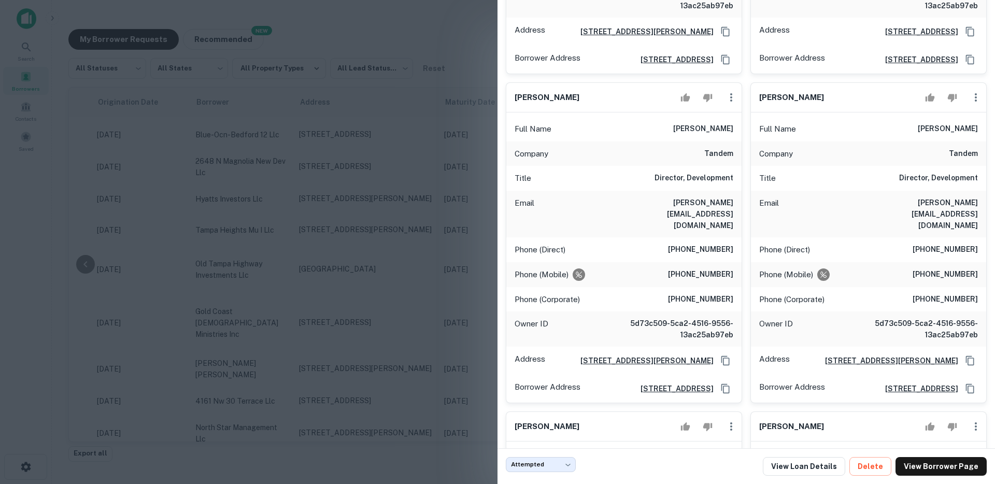 This screenshot has width=995, height=484. Describe the element at coordinates (870, 466) in the screenshot. I see `button: Delete` at that location.